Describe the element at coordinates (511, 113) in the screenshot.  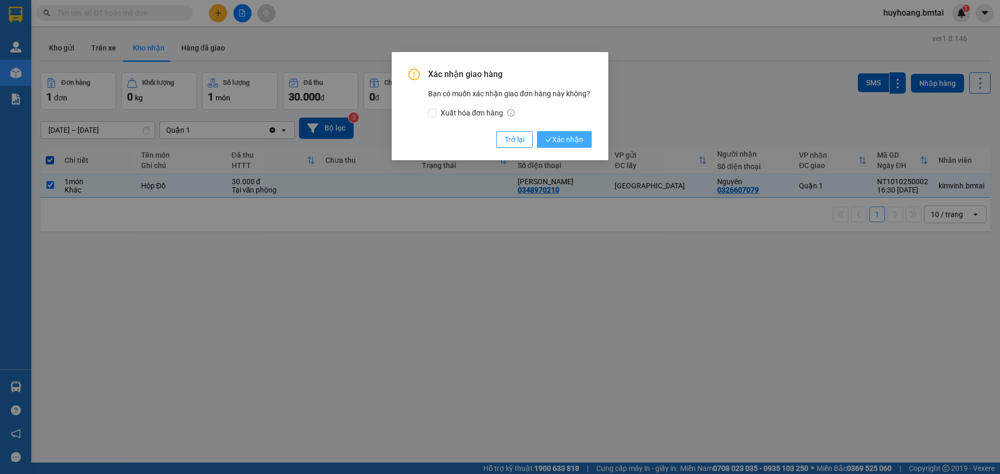
I see `span: info-circle` at that location.